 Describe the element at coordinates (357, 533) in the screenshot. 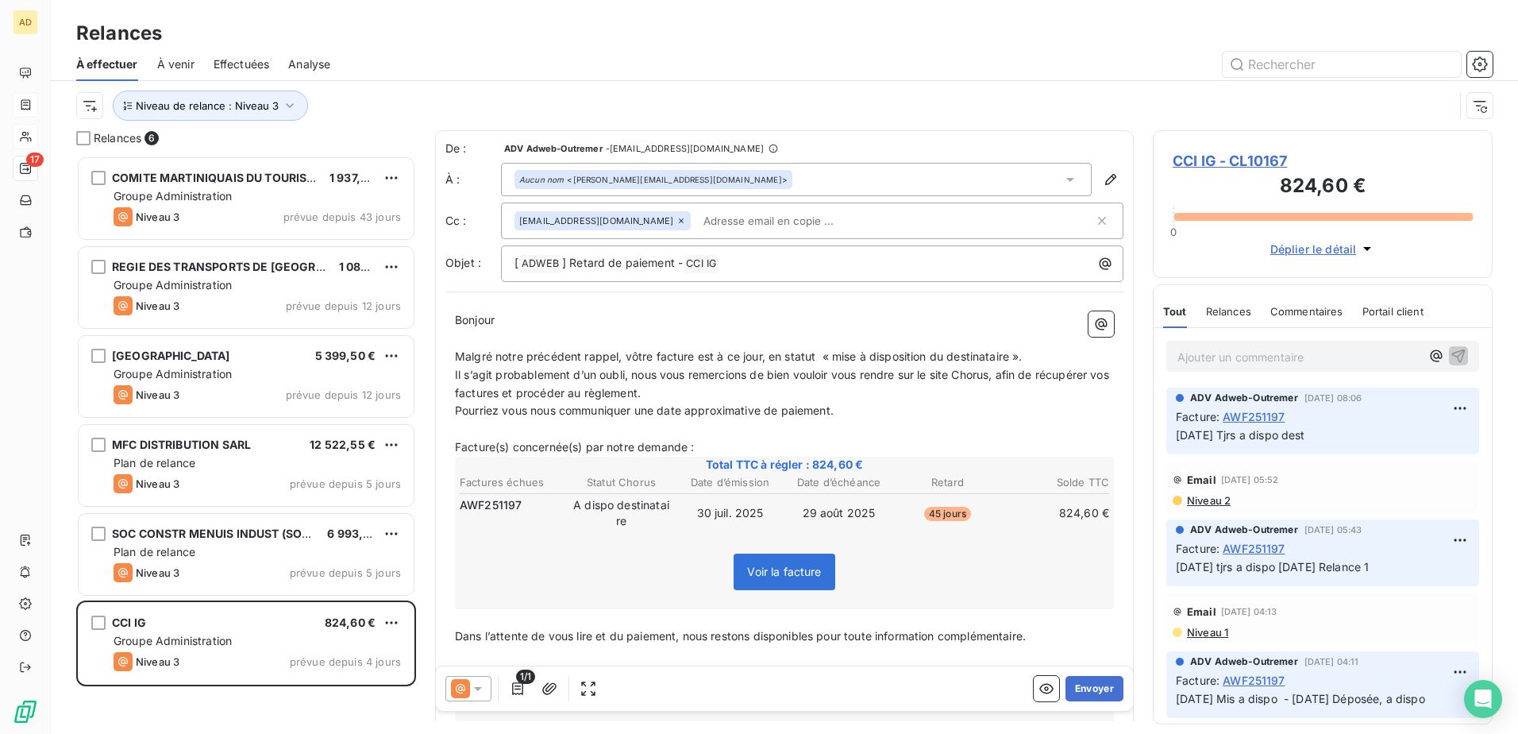

I see `span: 6 993,26 €` at that location.